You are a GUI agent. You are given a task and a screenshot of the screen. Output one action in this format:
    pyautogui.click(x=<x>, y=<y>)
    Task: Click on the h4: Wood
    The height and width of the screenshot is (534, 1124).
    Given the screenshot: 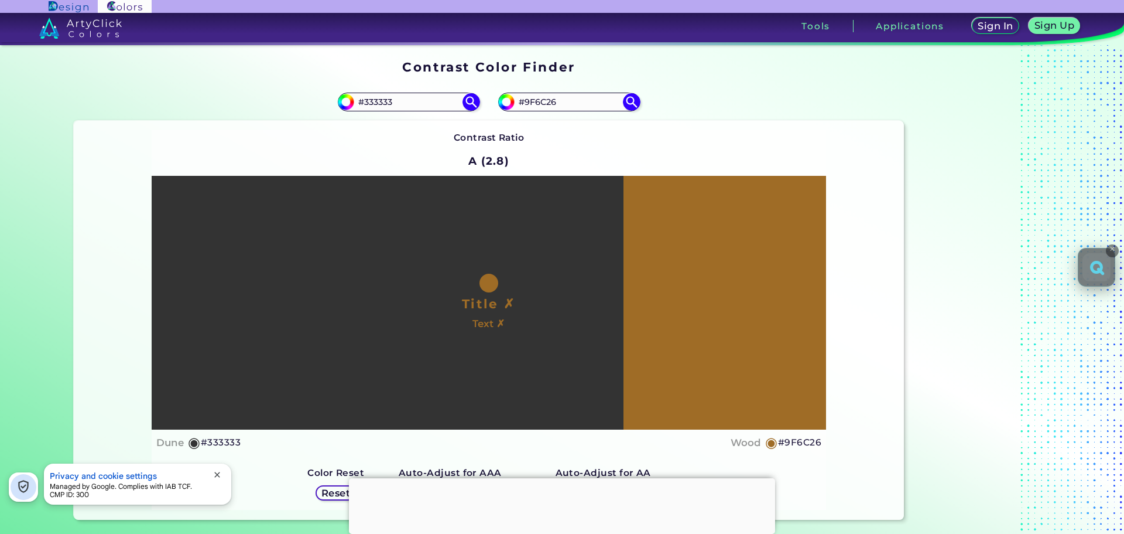 What is the action you would take?
    pyautogui.click(x=746, y=442)
    